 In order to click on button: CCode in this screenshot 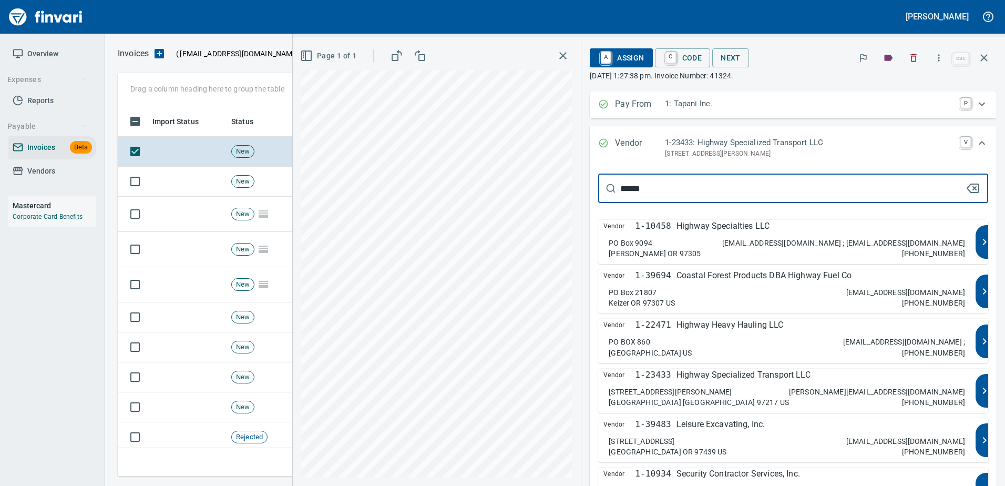, I will do `click(683, 58)`.